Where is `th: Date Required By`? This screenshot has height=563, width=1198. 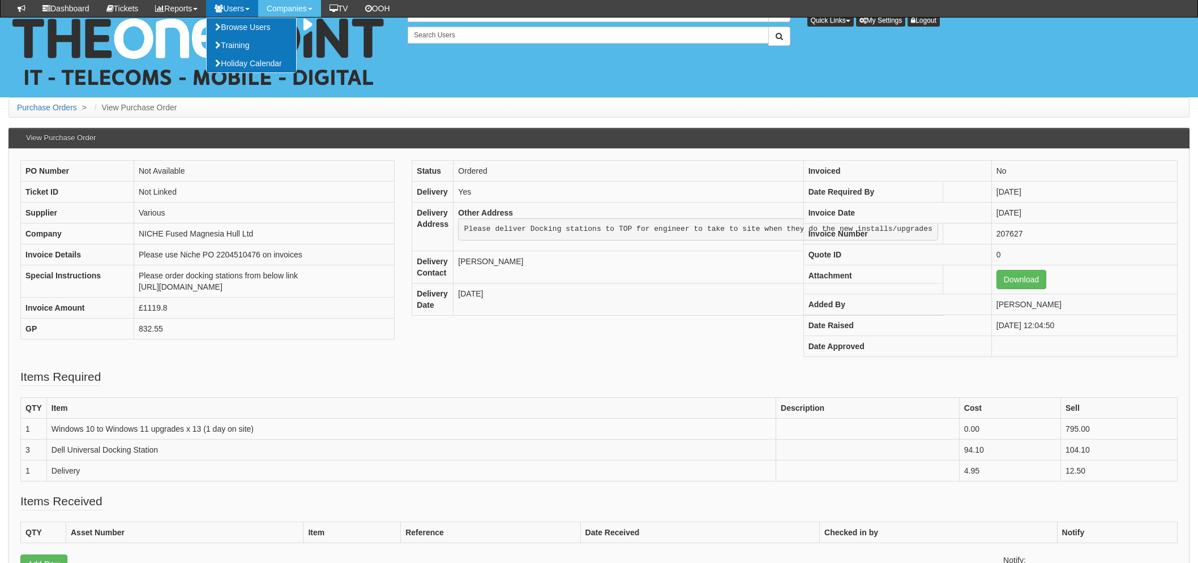 th: Date Required By is located at coordinates (897, 191).